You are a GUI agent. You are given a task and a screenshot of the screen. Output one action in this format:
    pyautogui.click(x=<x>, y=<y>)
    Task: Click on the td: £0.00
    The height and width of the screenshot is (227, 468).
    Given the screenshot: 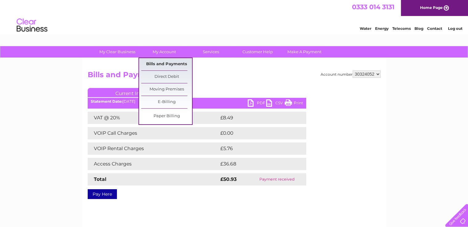 What is the action you would take?
    pyautogui.click(x=255, y=133)
    